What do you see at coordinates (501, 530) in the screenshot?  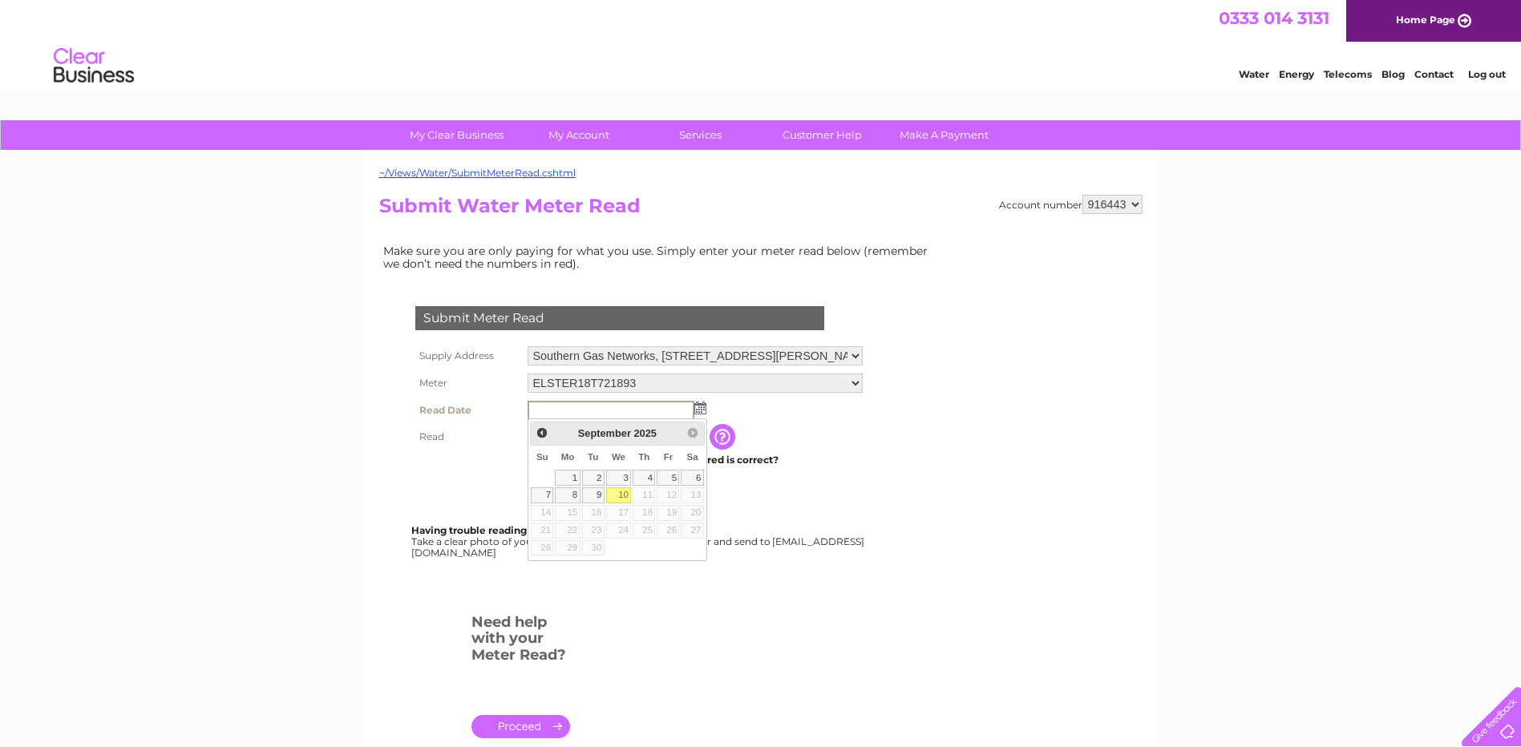 I see `b: Having trouble reading your meter?` at bounding box center [501, 530].